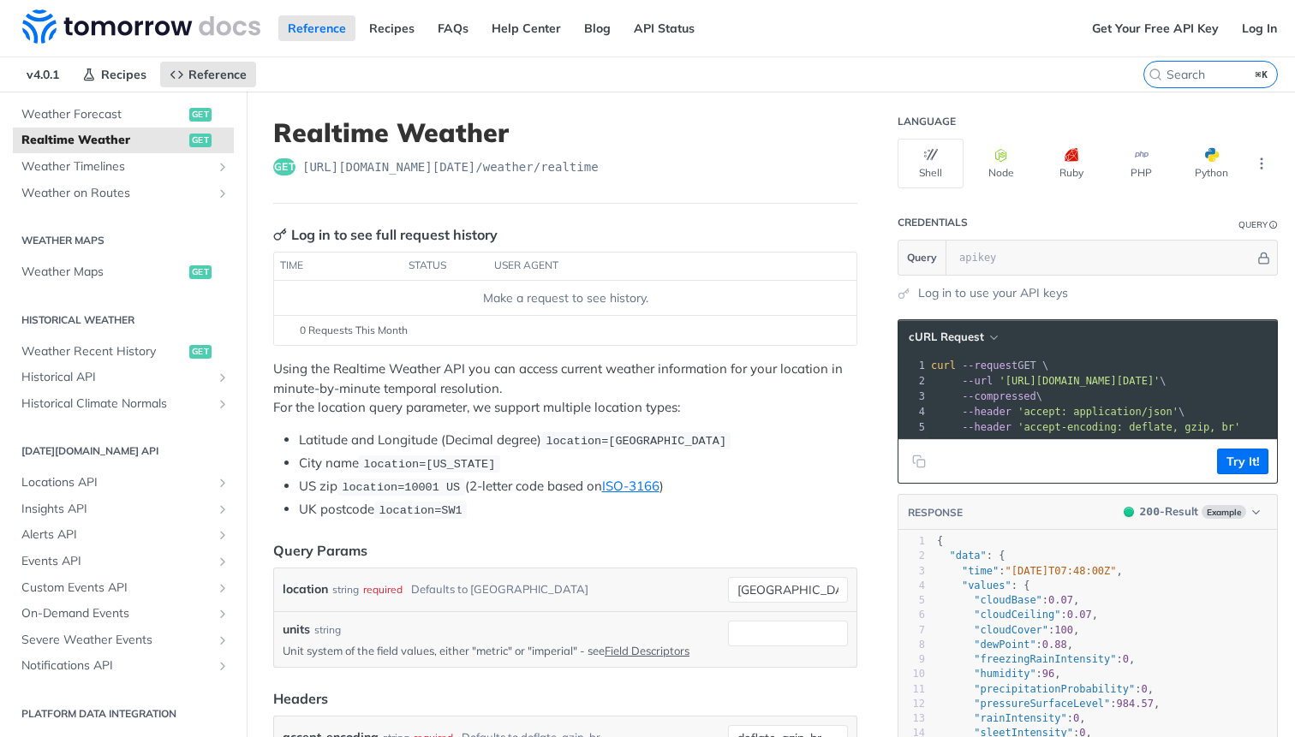 This screenshot has height=737, width=1295. What do you see at coordinates (123, 509) in the screenshot?
I see `a: Insights APIShow subpages for Insights API` at bounding box center [123, 509].